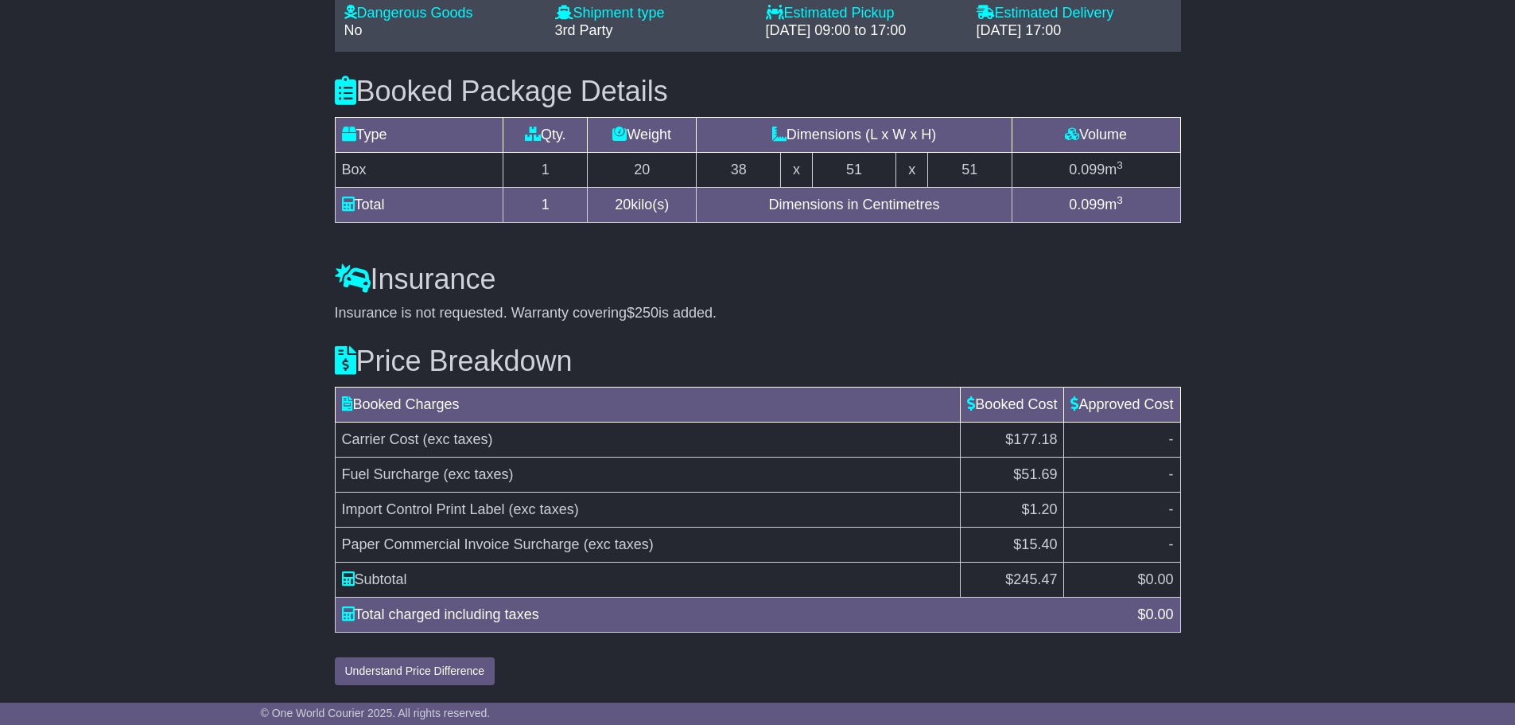 This screenshot has width=1515, height=725. I want to click on td: Approved Cost, so click(1122, 404).